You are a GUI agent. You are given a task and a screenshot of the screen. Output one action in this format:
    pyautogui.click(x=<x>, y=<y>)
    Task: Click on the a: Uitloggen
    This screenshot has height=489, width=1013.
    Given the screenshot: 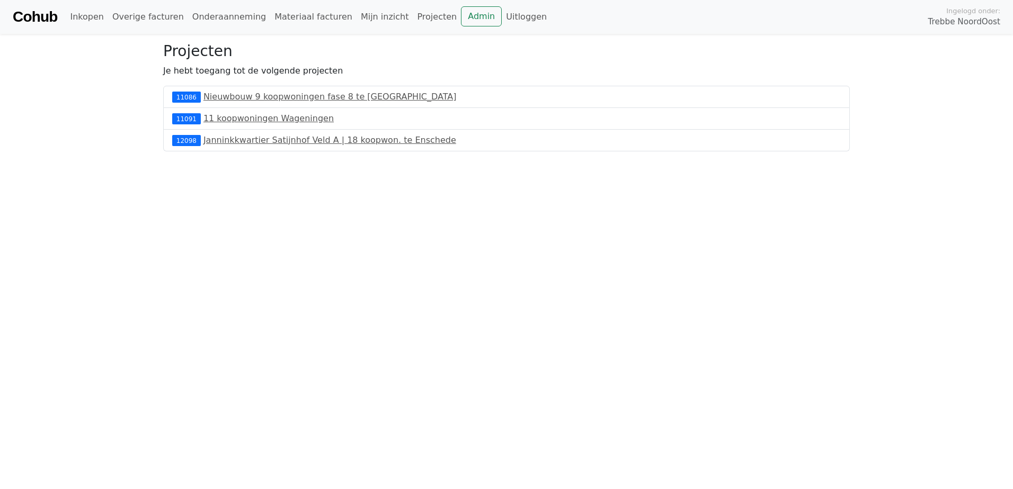 What is the action you would take?
    pyautogui.click(x=526, y=17)
    